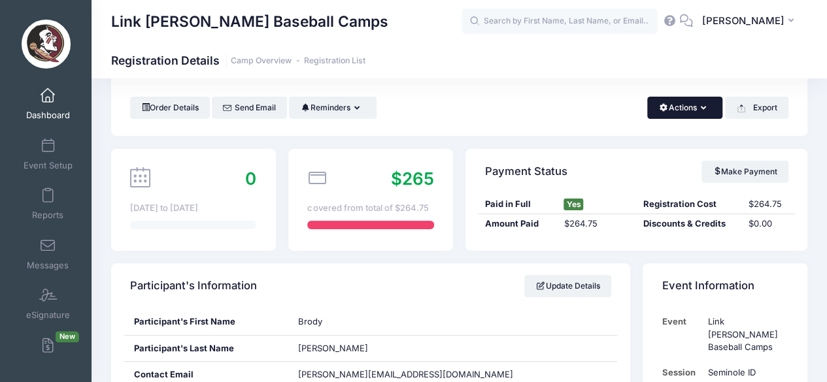 This screenshot has width=827, height=382. I want to click on div: Discounts & Credits, so click(689, 224).